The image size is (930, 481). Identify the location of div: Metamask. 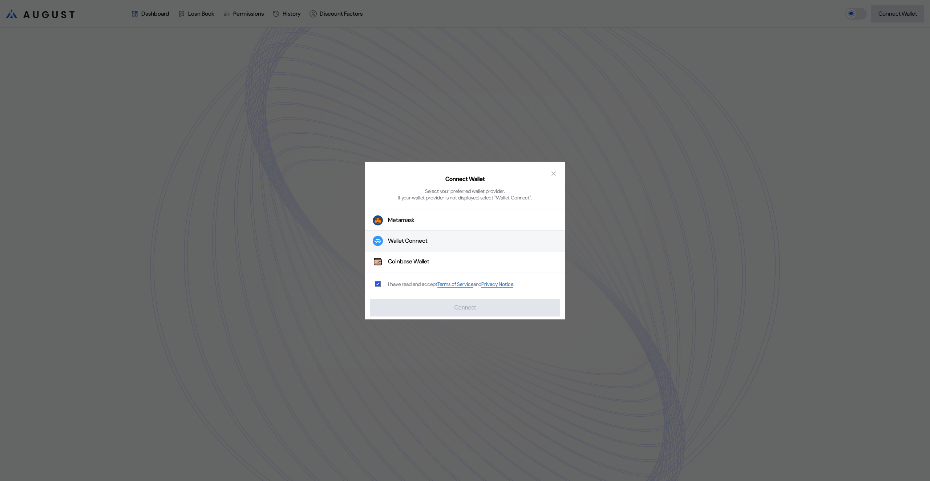
(401, 220).